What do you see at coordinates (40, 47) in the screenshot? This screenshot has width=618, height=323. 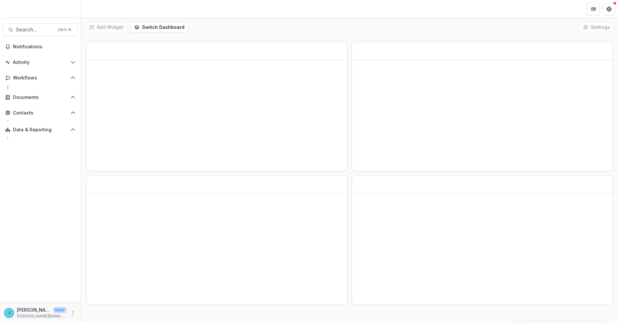 I see `button: Notifications` at bounding box center [40, 47].